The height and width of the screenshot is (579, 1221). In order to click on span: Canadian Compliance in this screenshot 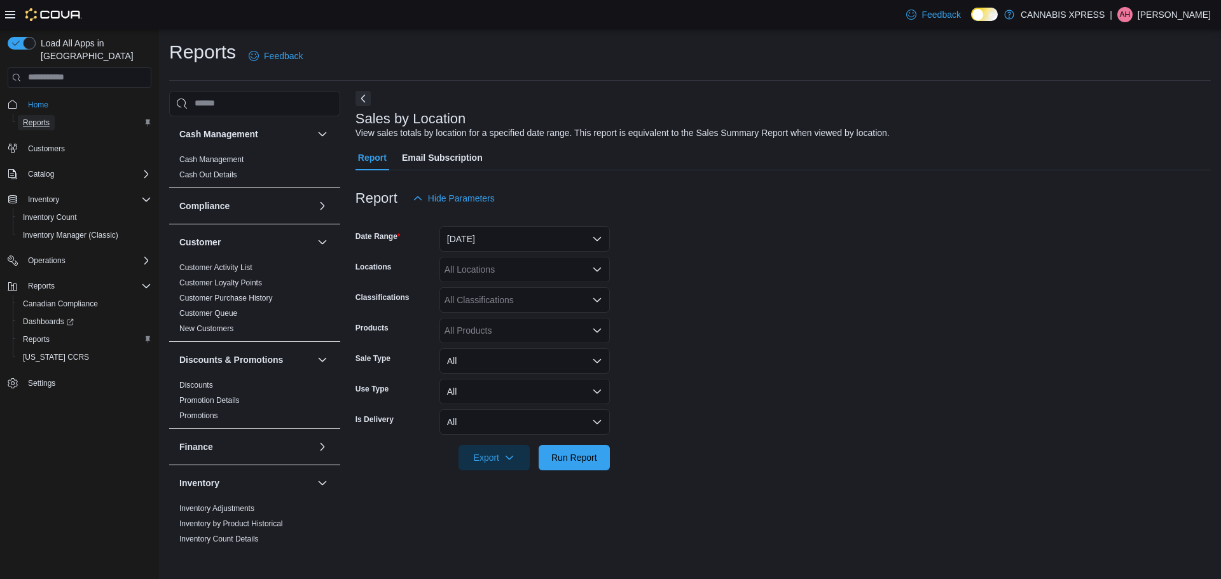, I will do `click(85, 304)`.